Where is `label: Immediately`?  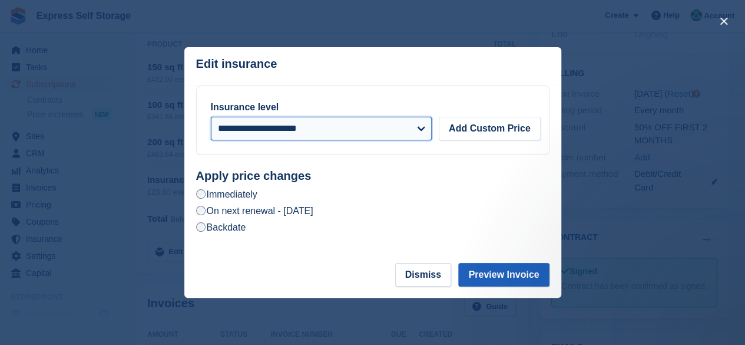
label: Immediately is located at coordinates (227, 194).